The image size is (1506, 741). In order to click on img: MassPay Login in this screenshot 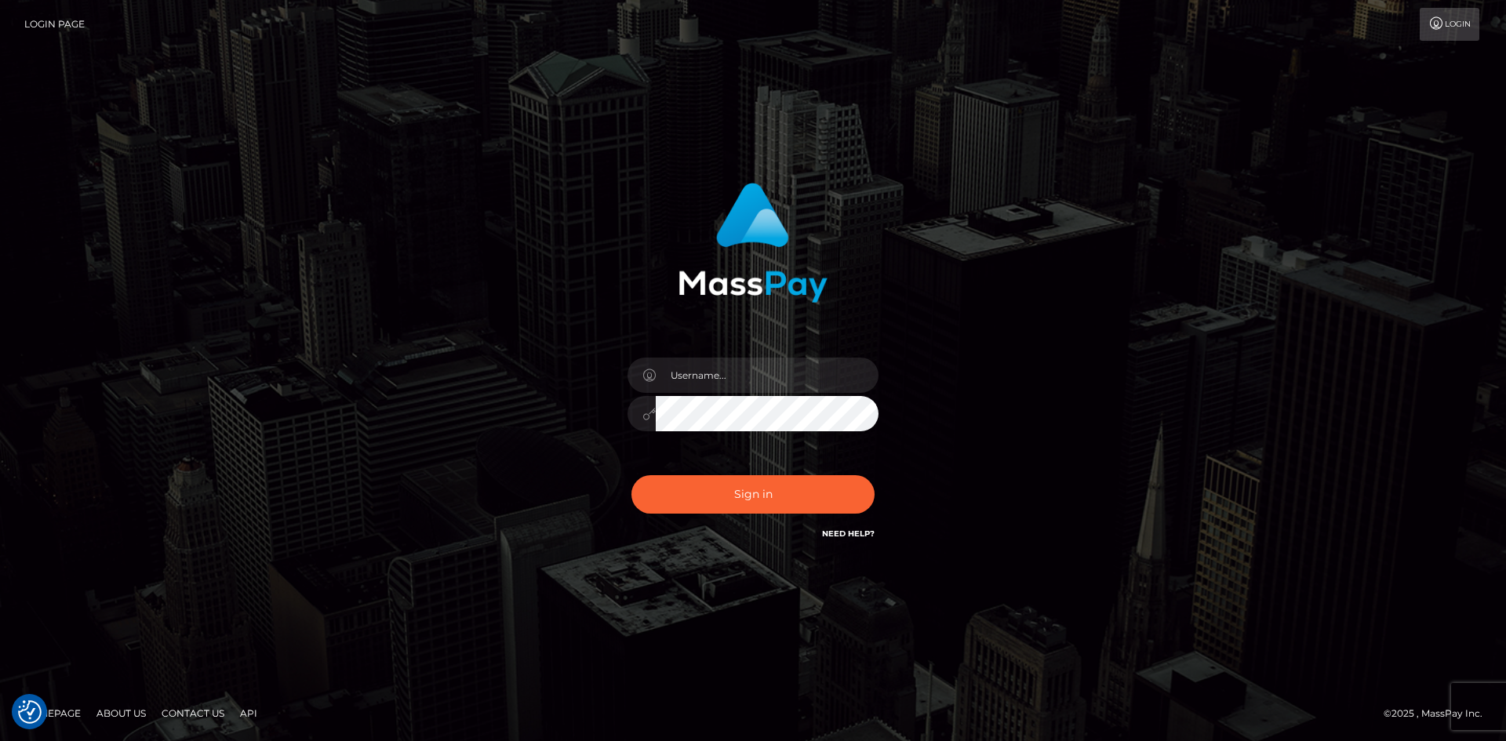, I will do `click(753, 242)`.